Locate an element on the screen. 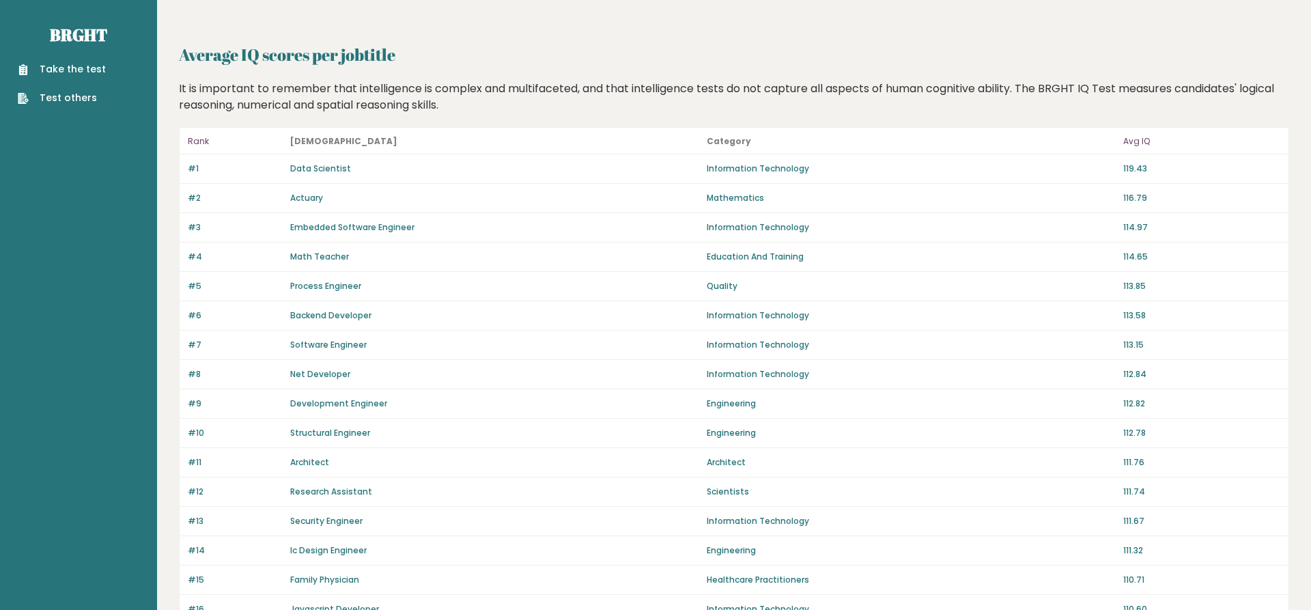 Image resolution: width=1311 pixels, height=610 pixels. p: #15 is located at coordinates (235, 580).